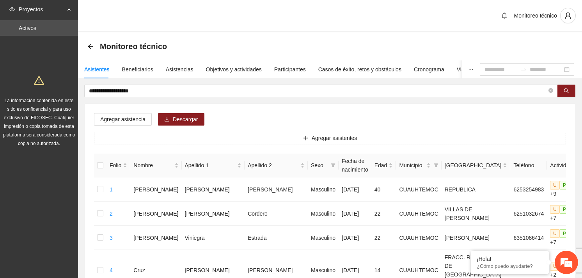 This screenshot has height=278, width=582. What do you see at coordinates (167, 120) in the screenshot?
I see `span: download` at bounding box center [167, 120].